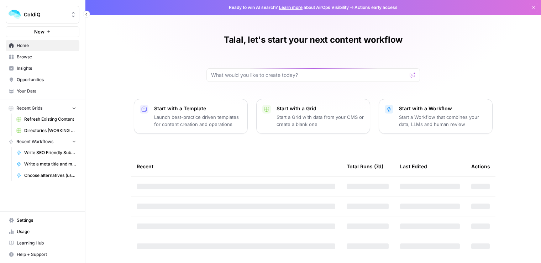 The height and width of the screenshot is (263, 541). Describe the element at coordinates (46, 164) in the screenshot. I see `a: Write a meta title and meta description for product pages` at that location.